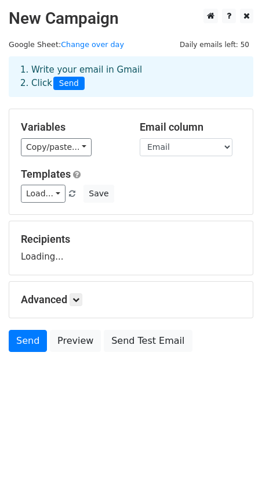 The width and height of the screenshot is (262, 496). What do you see at coordinates (131, 248) in the screenshot?
I see `div: Loading...` at bounding box center [131, 248].